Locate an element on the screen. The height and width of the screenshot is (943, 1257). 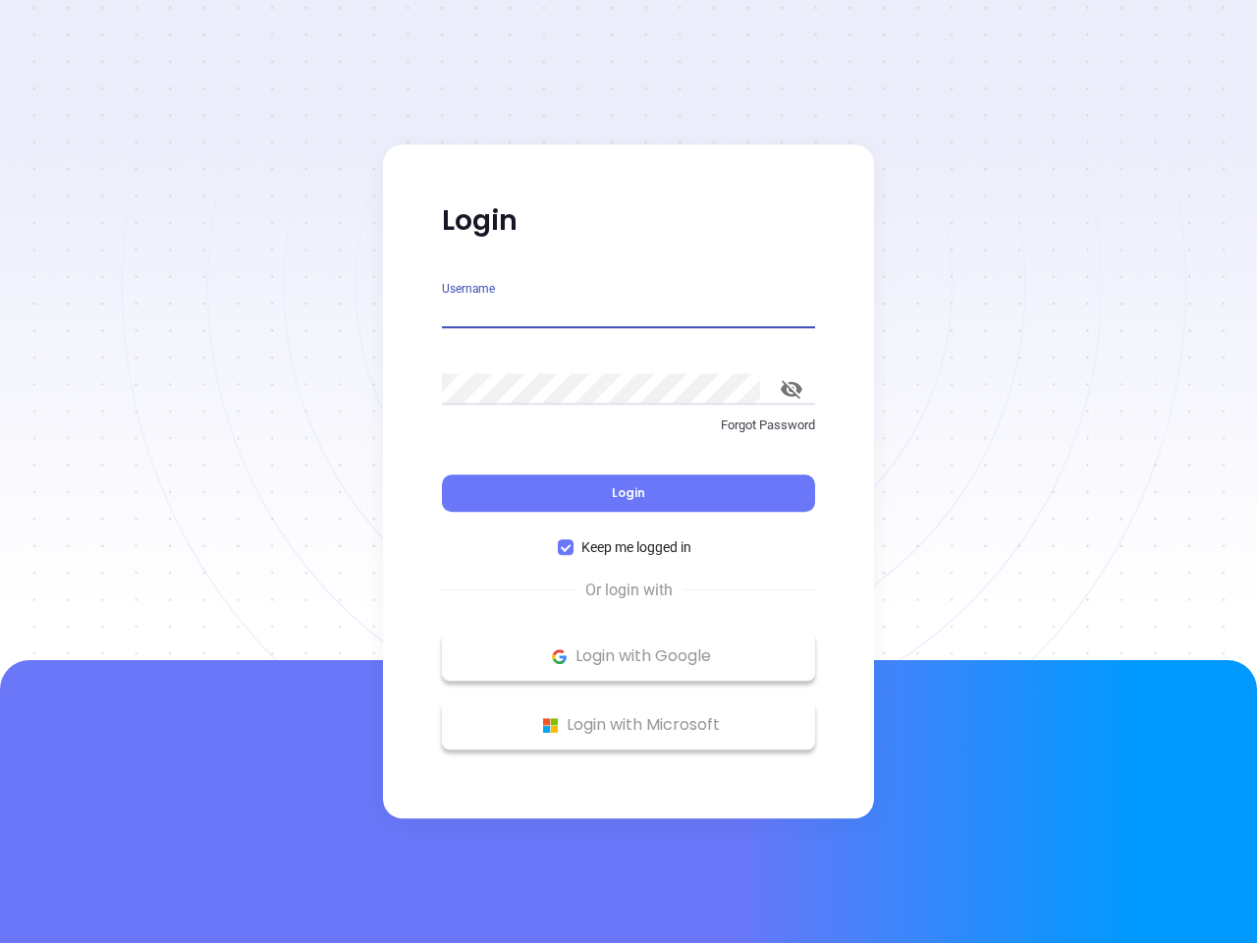
label: Username is located at coordinates (468, 289).